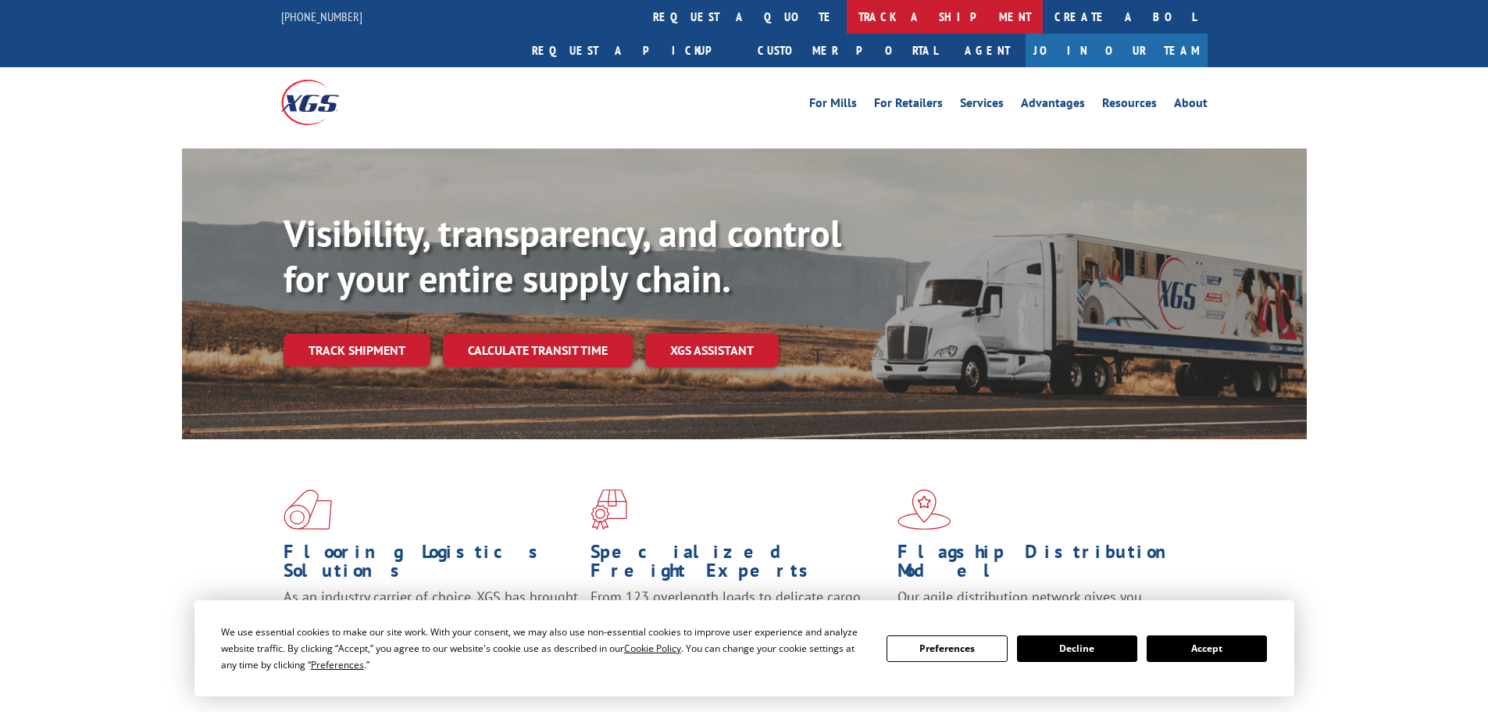  What do you see at coordinates (1130, 105) in the screenshot?
I see `a: Resources` at bounding box center [1130, 105].